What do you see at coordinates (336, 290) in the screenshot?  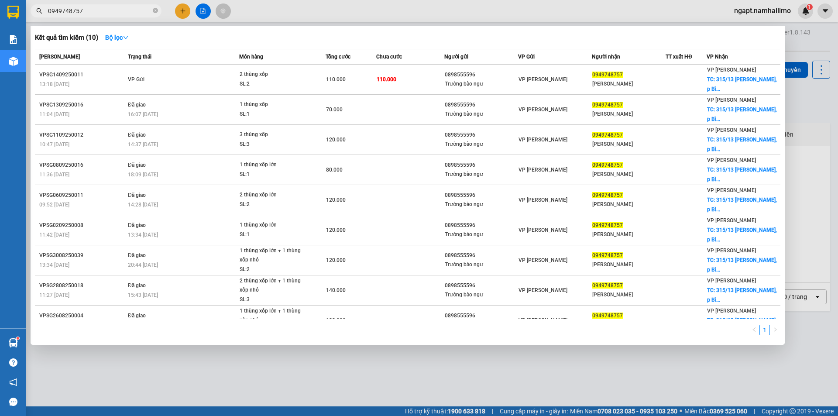 I see `span: 140.000` at bounding box center [336, 290].